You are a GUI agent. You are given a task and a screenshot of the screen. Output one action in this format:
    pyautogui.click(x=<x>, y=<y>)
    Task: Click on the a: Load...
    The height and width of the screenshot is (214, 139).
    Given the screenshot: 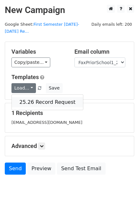 What is the action you would take?
    pyautogui.click(x=23, y=88)
    